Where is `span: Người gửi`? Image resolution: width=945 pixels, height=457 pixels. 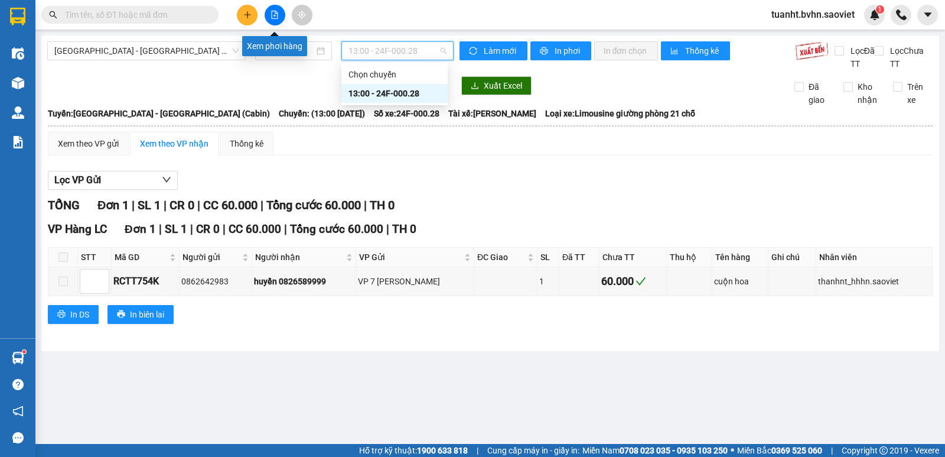
span: Người gửi is located at coordinates (211, 257).